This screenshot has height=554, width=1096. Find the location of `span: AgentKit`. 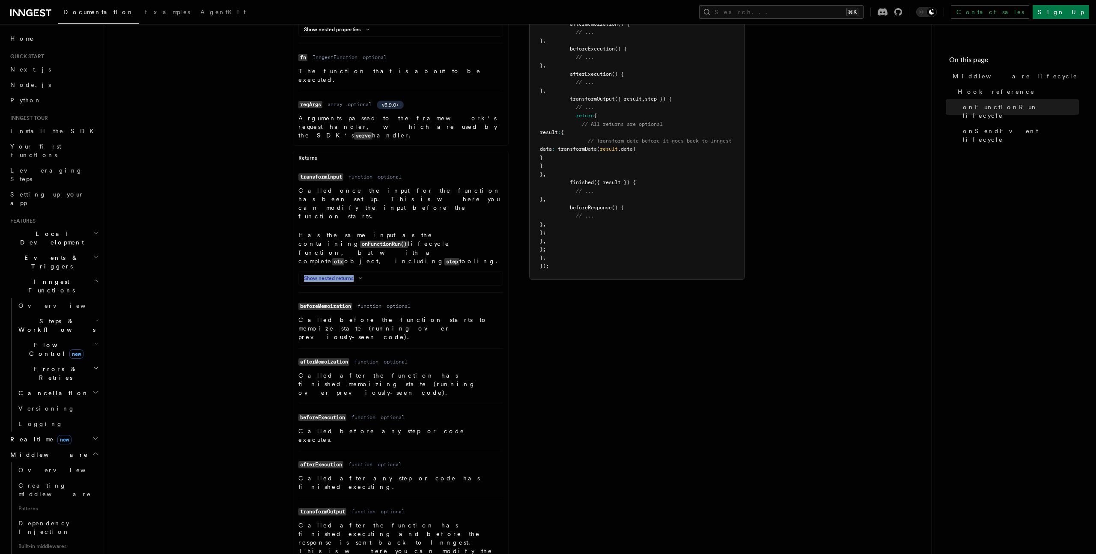

span: AgentKit is located at coordinates (223, 12).